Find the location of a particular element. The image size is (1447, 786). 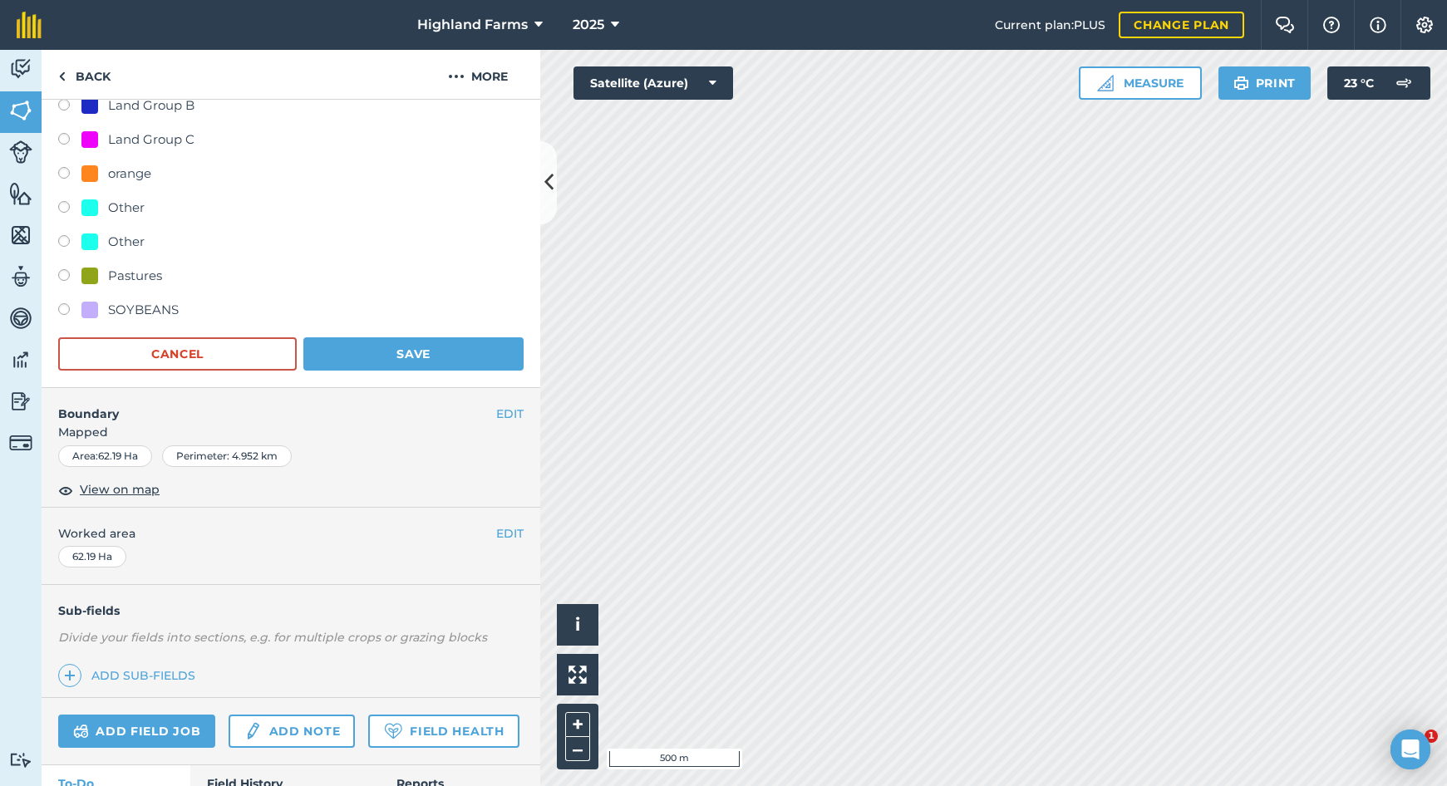

img: svg+xml;base64,PHN2ZyB4bWxucz0iaHR0cDovL3d3dy53My5vcmcvMjAwMC9zdmciIHdpZHRoPSIxNyIgaGVpZ2h0PSIxNy... is located at coordinates (1378, 25).